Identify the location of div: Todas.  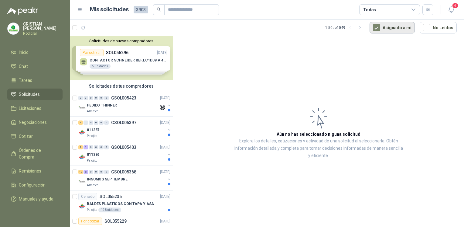
(370, 10).